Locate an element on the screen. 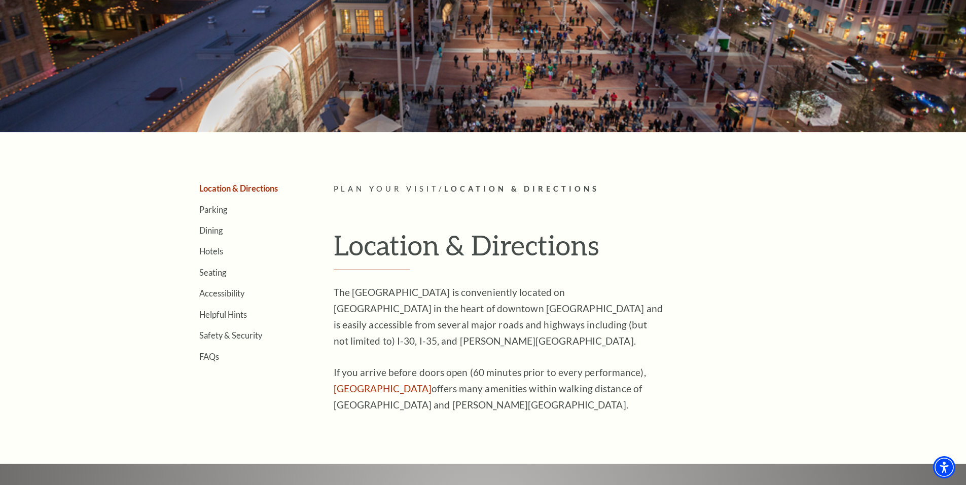 This screenshot has height=485, width=966. a: Hotels is located at coordinates (211, 251).